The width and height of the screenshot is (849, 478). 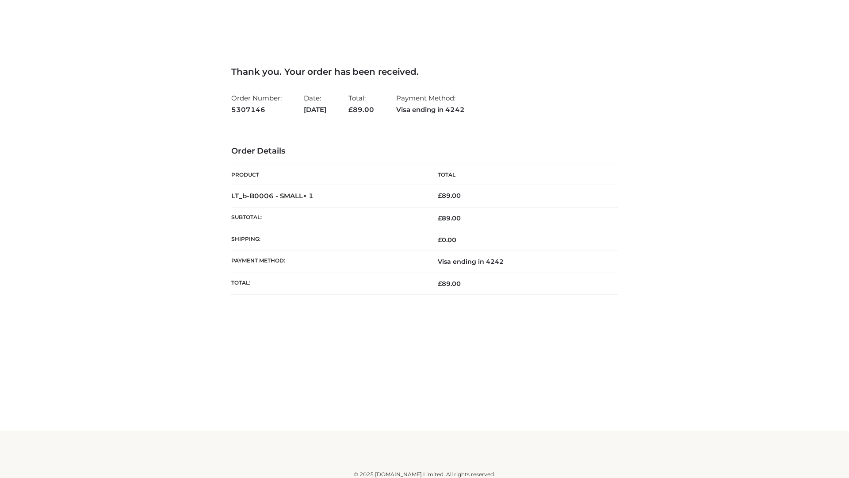 I want to click on th: Total:, so click(x=328, y=283).